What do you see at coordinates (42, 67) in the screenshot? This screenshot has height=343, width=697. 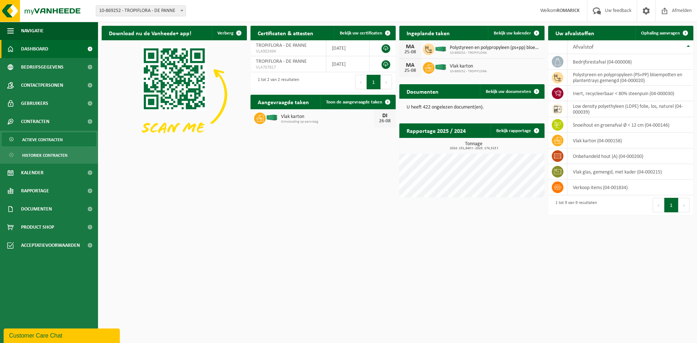 I see `span: Bedrijfsgegevens` at bounding box center [42, 67].